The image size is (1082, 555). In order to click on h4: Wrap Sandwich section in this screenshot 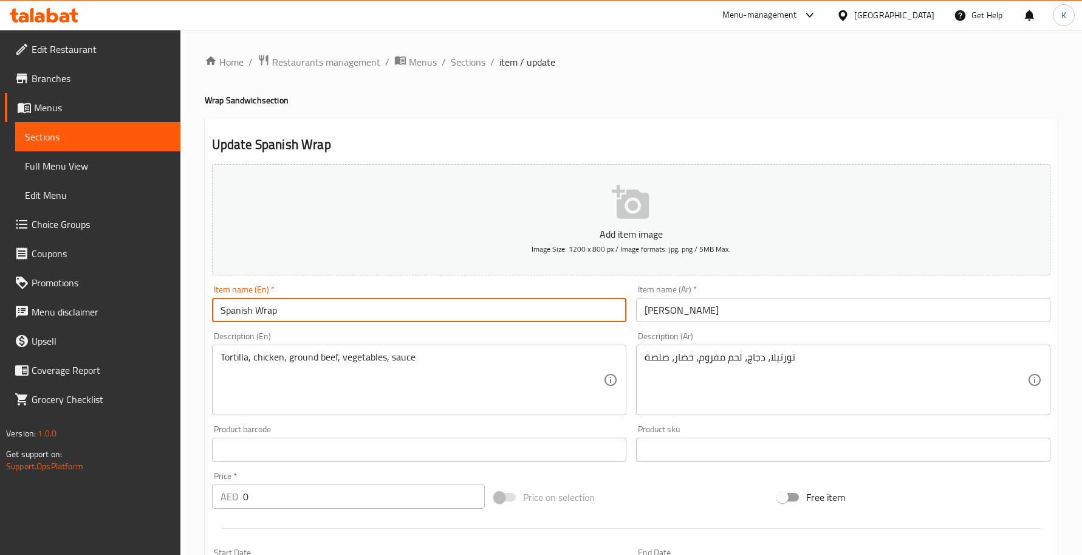, I will do `click(631, 100)`.